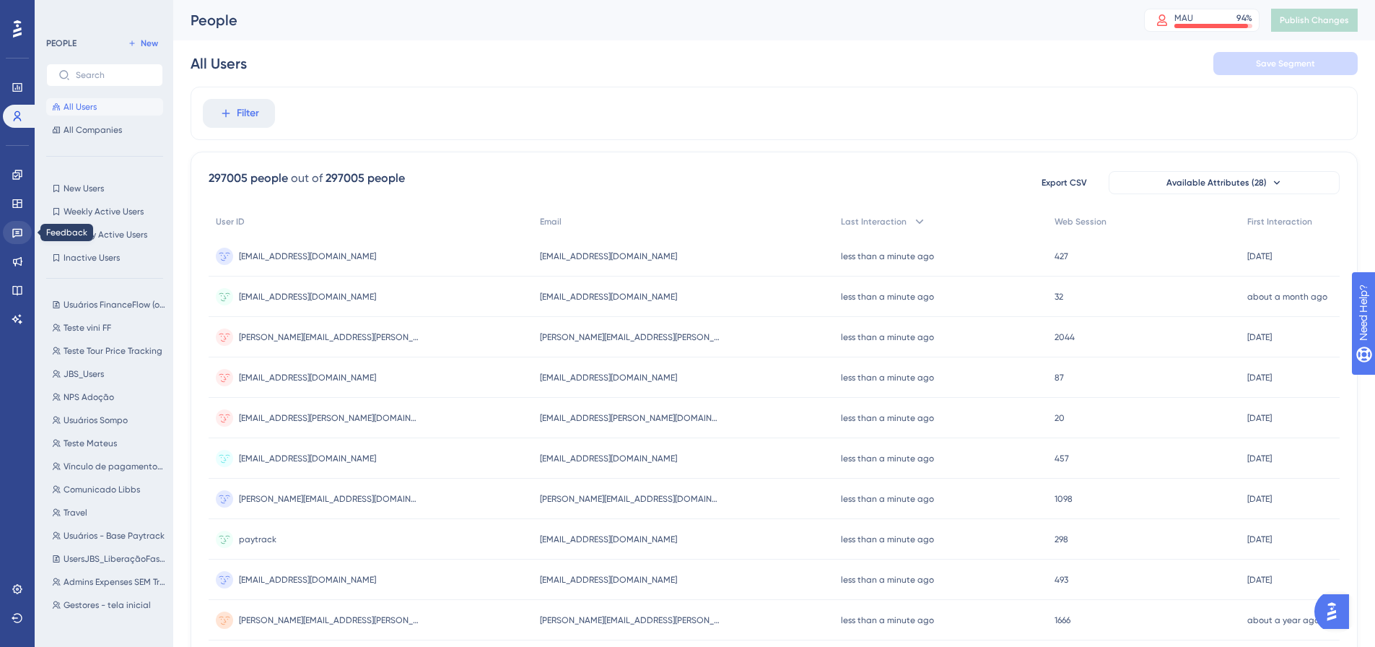 The height and width of the screenshot is (647, 1375). I want to click on span: 427, so click(1061, 256).